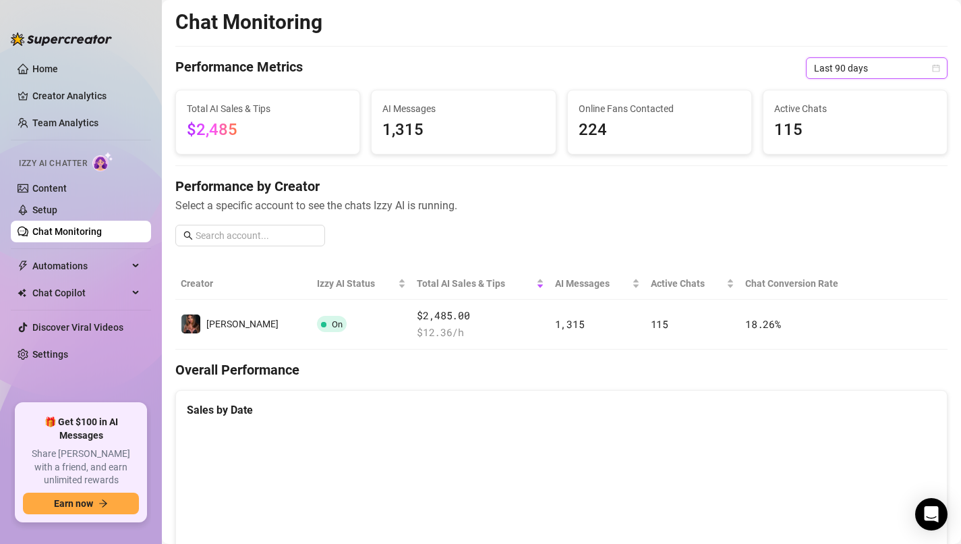 Image resolution: width=961 pixels, height=544 pixels. What do you see at coordinates (936, 68) in the screenshot?
I see `span: calendar` at bounding box center [936, 68].